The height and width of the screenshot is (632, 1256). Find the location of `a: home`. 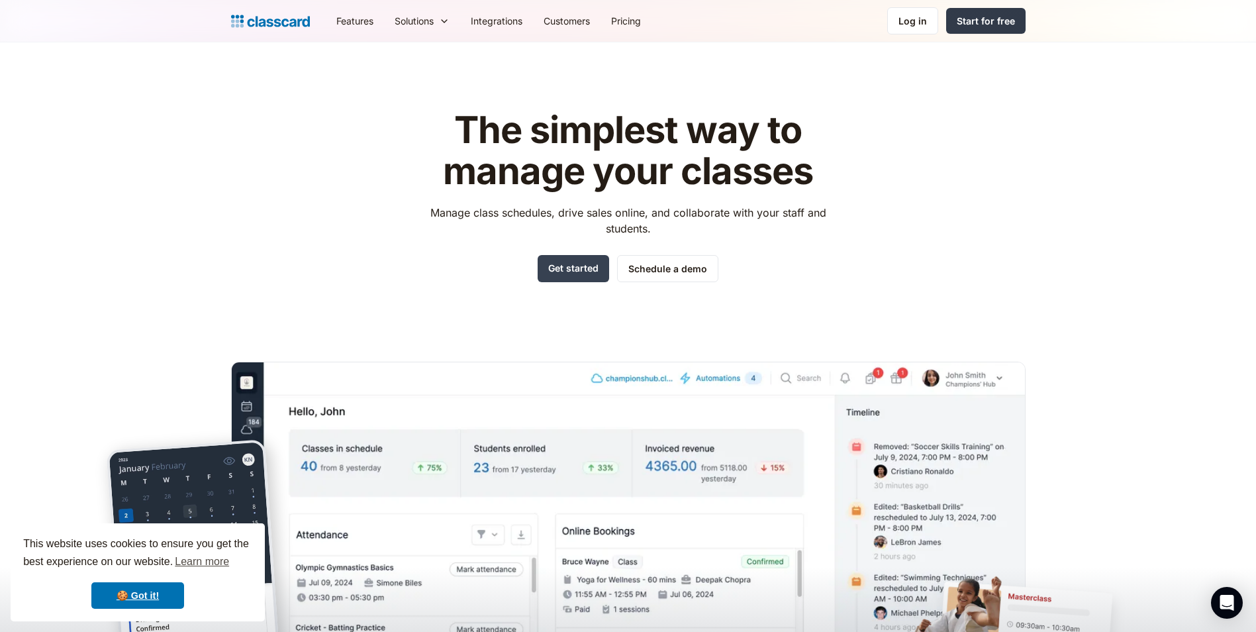

a: home is located at coordinates (270, 21).